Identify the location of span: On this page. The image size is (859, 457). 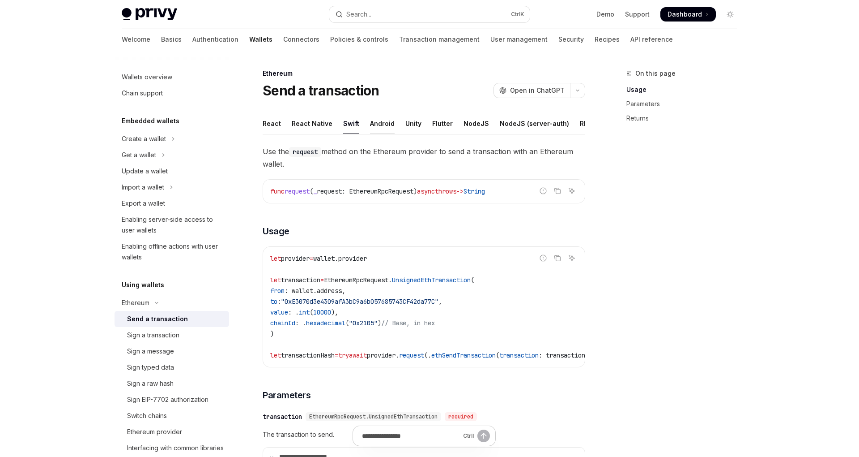
(656, 73).